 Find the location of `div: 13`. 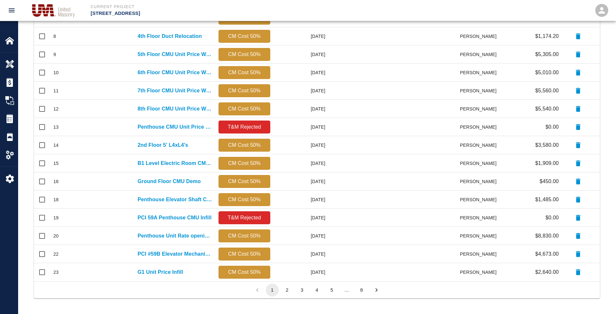

div: 13 is located at coordinates (56, 127).